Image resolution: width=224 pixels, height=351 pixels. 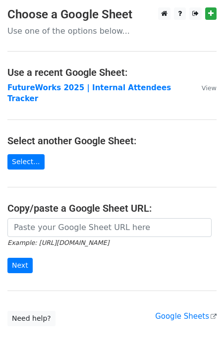 What do you see at coordinates (112, 208) in the screenshot?
I see `h4: Copy/paste a Google Sheet URL:` at bounding box center [112, 208].